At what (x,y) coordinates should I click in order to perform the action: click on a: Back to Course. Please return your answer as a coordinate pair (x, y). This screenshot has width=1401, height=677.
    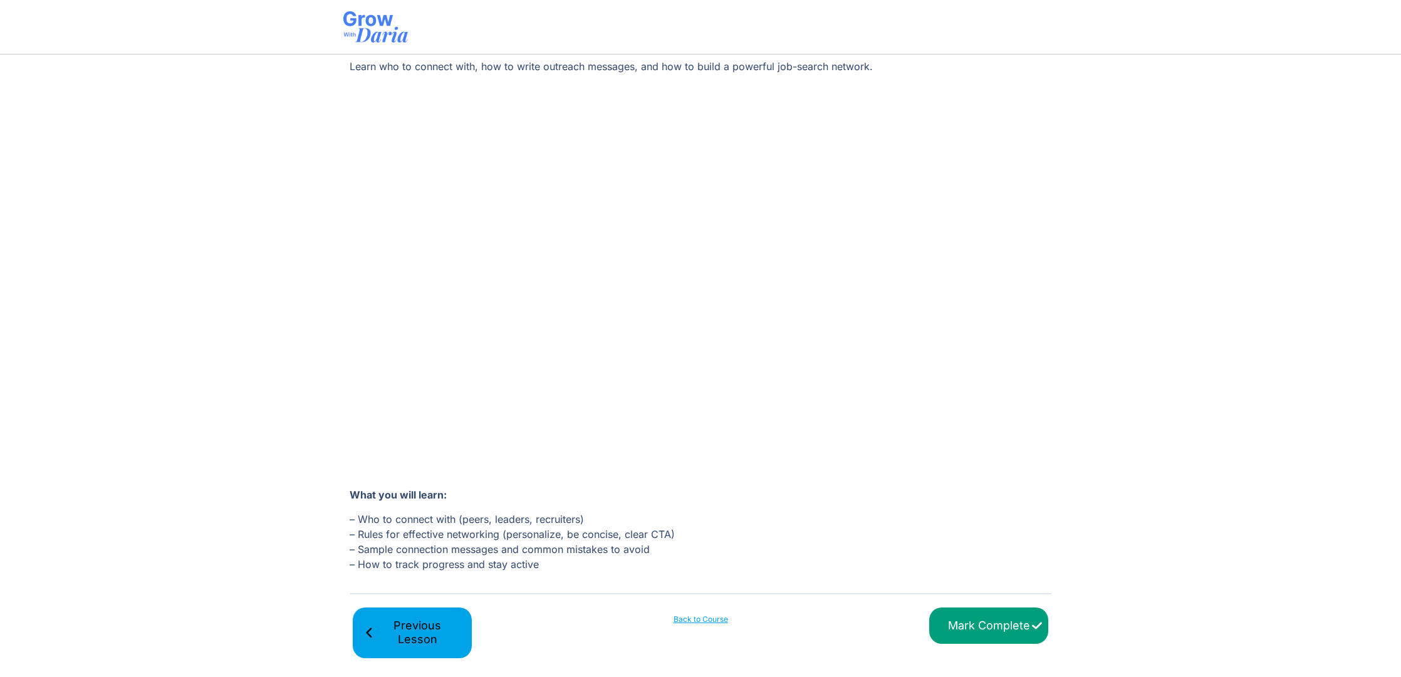
    Looking at the image, I should click on (700, 620).